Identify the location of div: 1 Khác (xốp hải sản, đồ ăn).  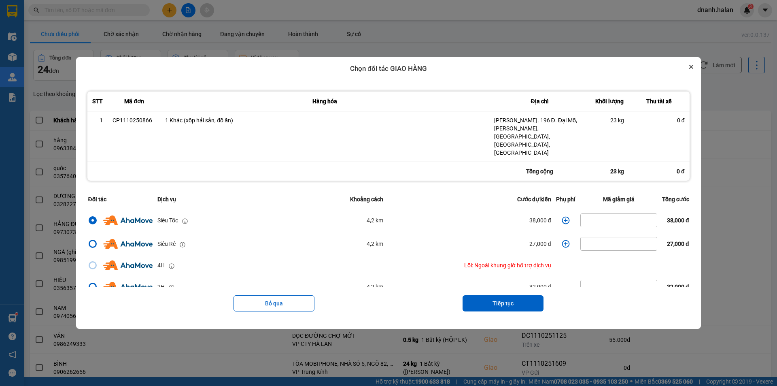
(325, 120).